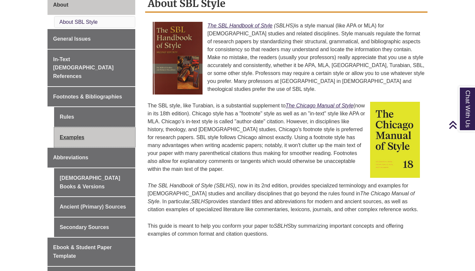 The height and width of the screenshot is (271, 475). I want to click on a: Ebook & Student Paper Template, so click(91, 251).